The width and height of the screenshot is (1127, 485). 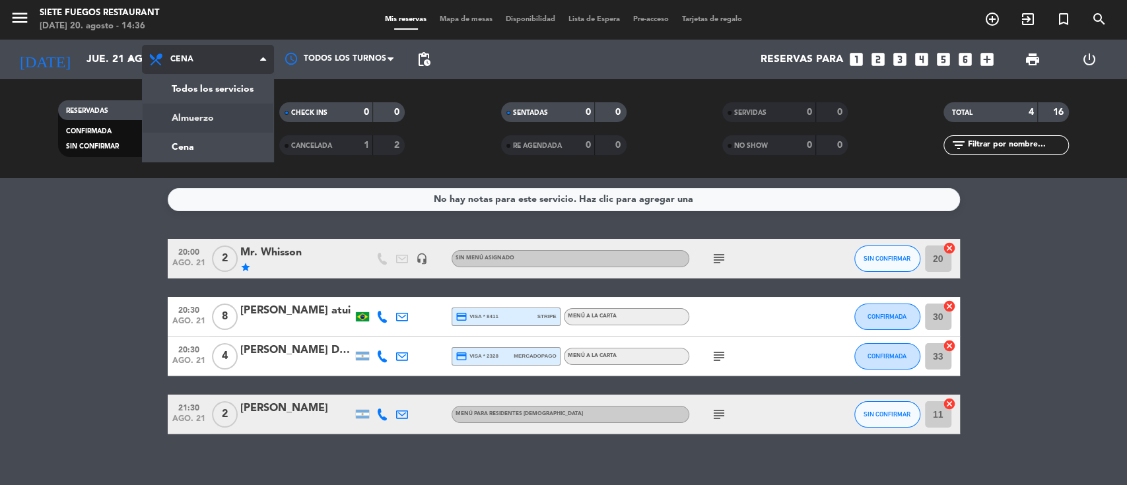 What do you see at coordinates (1088, 59) in the screenshot?
I see `div: LOG OUT` at bounding box center [1088, 59].